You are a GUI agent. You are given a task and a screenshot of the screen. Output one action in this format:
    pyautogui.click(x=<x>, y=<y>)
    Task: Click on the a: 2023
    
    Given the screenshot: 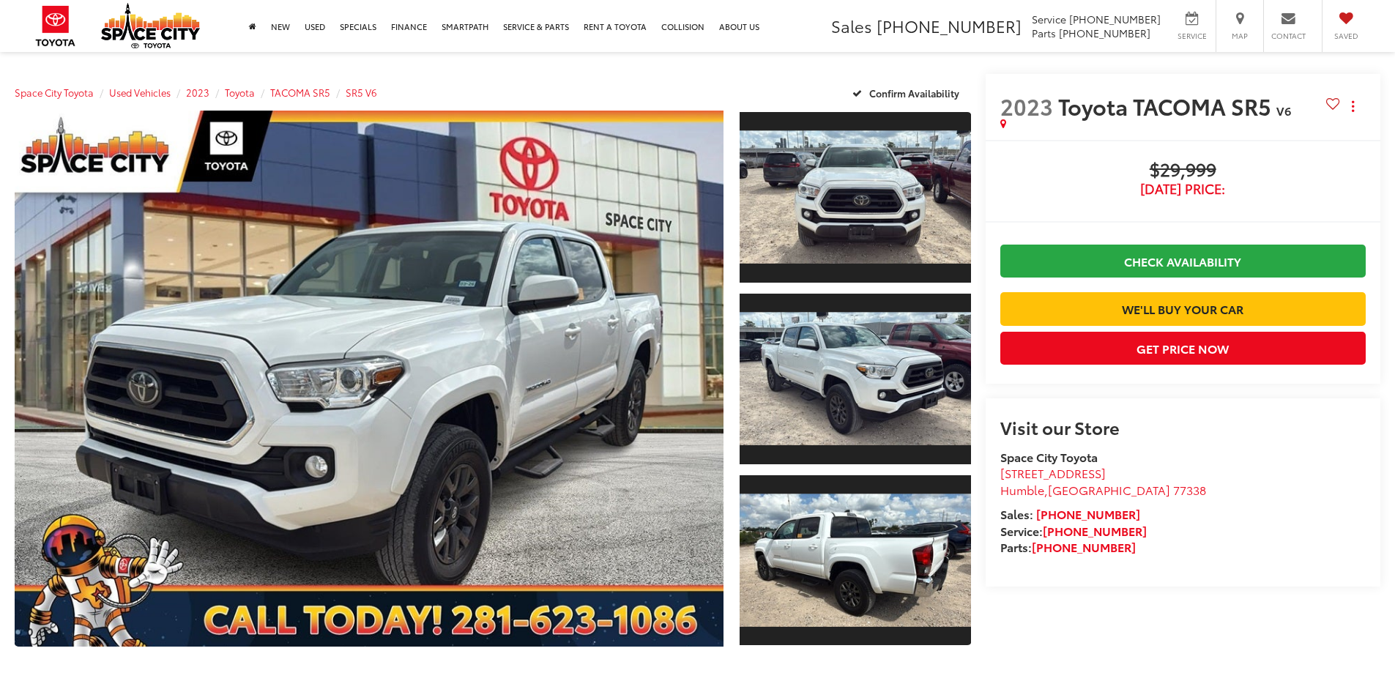 What is the action you would take?
    pyautogui.click(x=198, y=92)
    